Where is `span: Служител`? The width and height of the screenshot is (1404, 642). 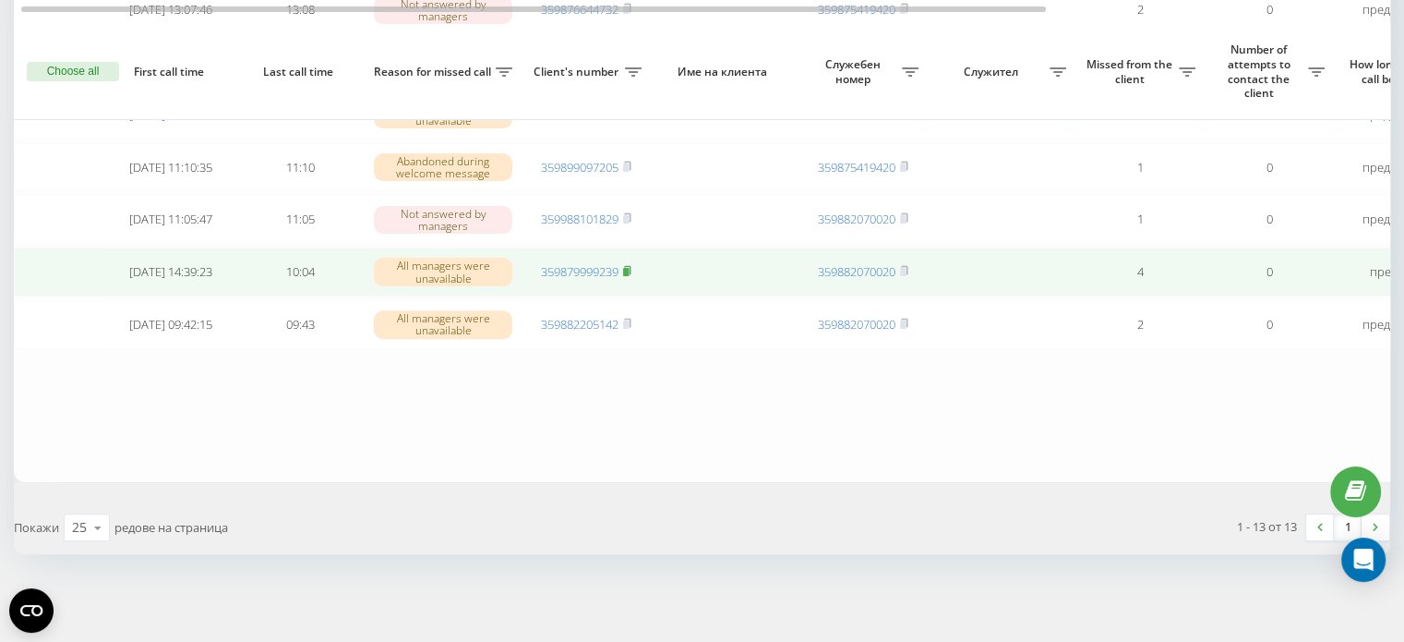 span: Служител is located at coordinates (993, 72).